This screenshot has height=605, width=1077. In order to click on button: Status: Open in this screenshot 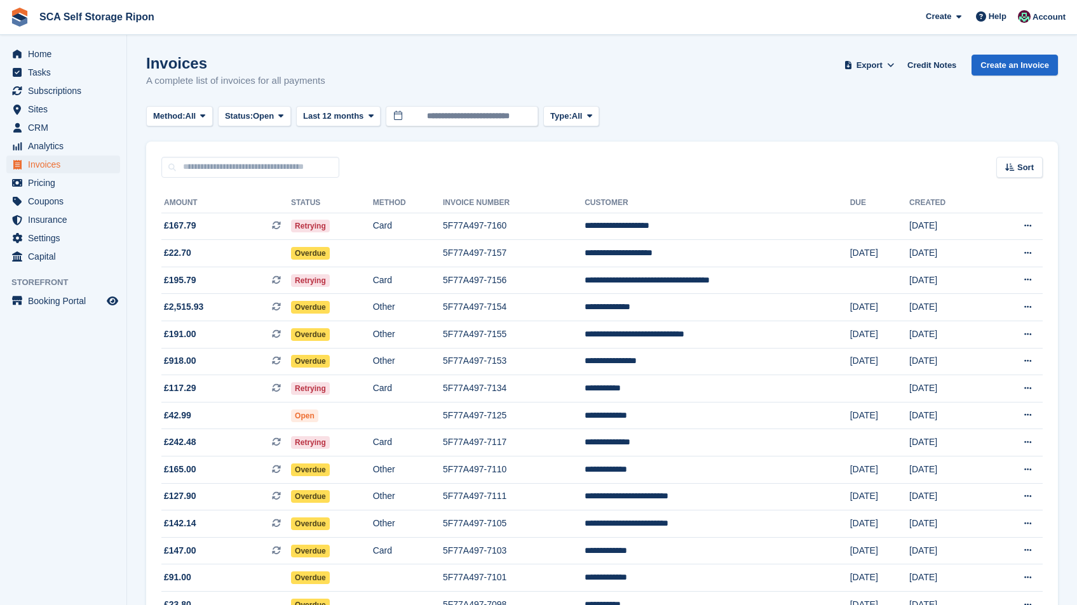, I will do `click(254, 116)`.